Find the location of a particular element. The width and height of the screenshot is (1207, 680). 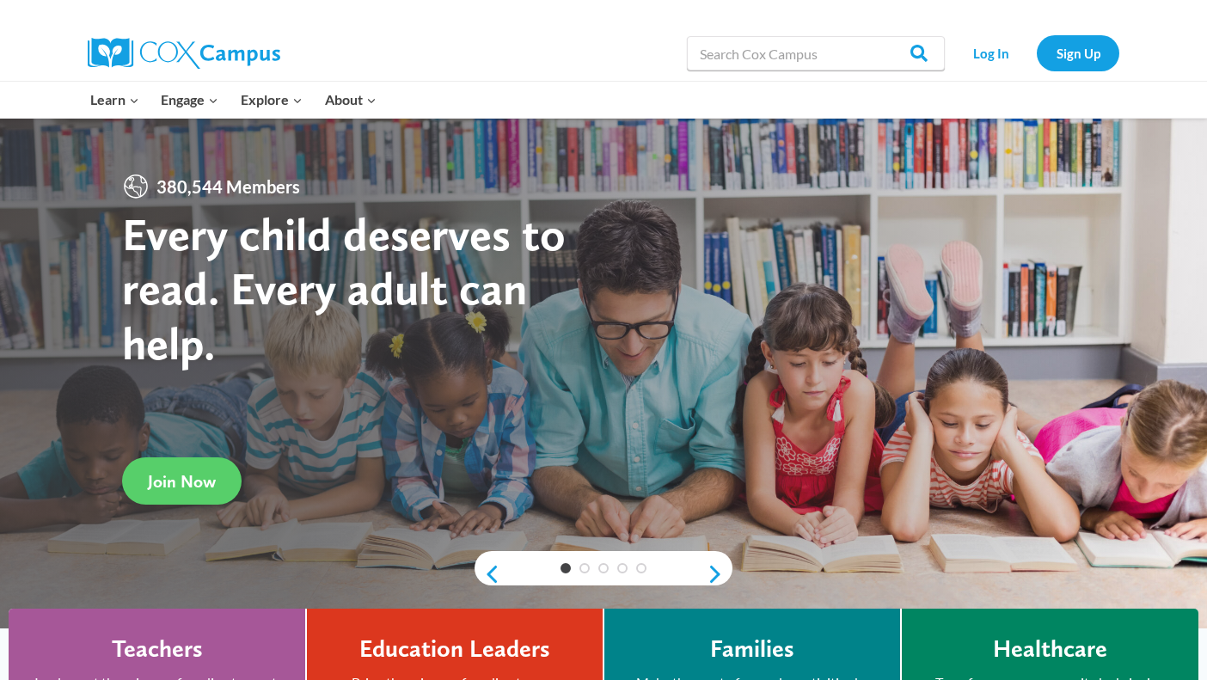

div: content slider buttons is located at coordinates (604, 574).